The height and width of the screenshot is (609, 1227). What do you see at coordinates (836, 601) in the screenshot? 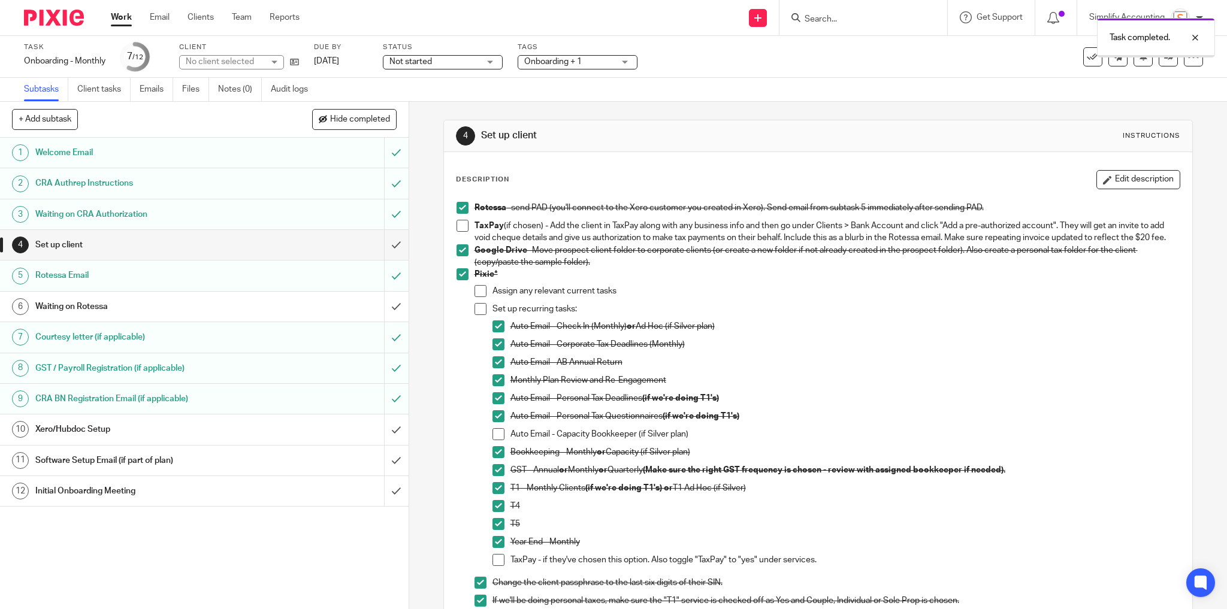
I see `p: If we'll be doing personal taxes, make sure the "T1" service is checked off as Yes and Couple, In...` at bounding box center [836, 601].